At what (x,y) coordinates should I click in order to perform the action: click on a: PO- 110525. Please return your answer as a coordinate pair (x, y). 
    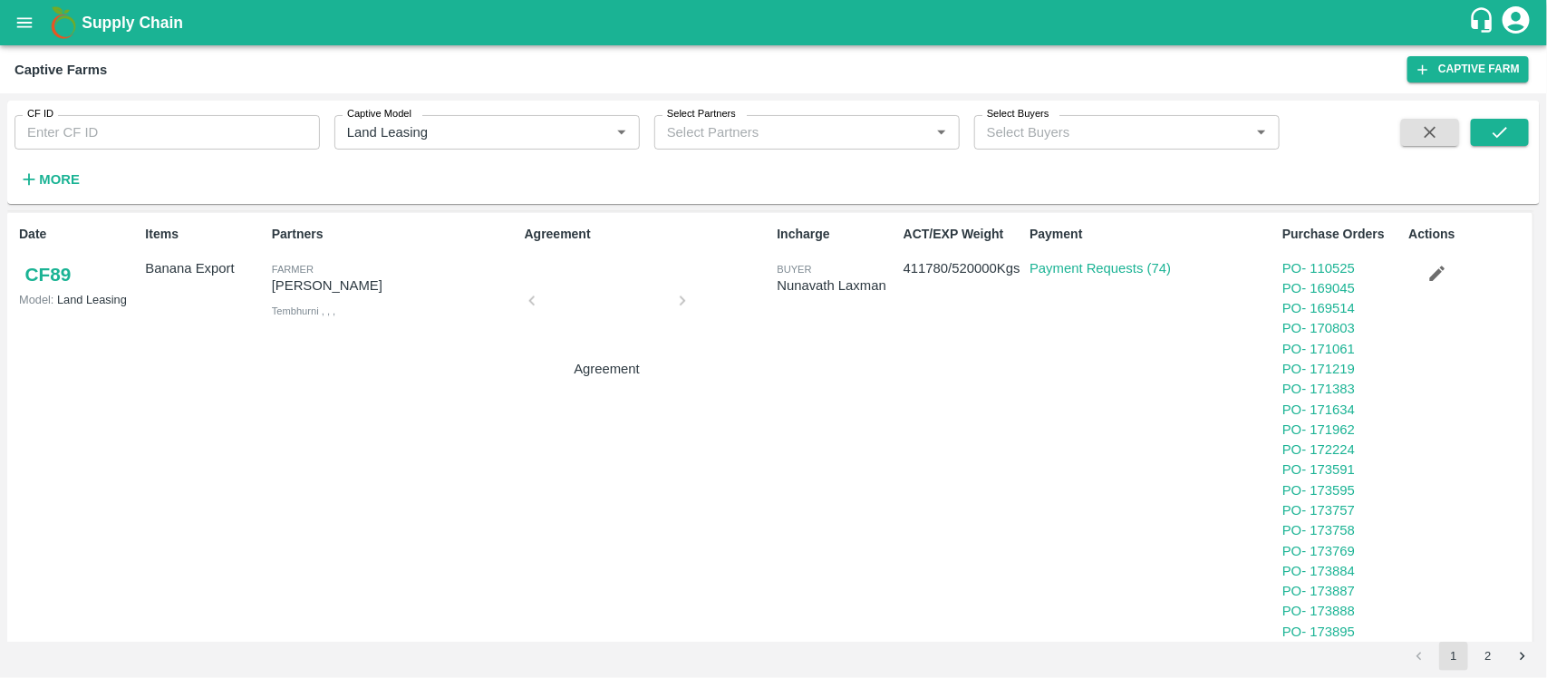
    Looking at the image, I should click on (1318, 268).